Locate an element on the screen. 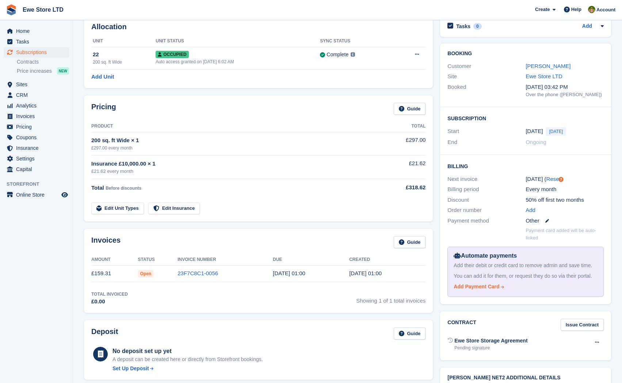 This screenshot has height=383, width=622. div: Add Payment Card is located at coordinates (476, 286).